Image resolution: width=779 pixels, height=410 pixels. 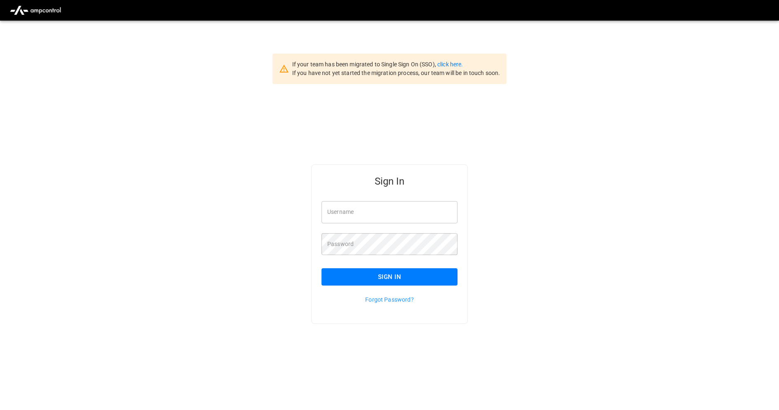 What do you see at coordinates (389, 277) in the screenshot?
I see `button: Sign In` at bounding box center [389, 277].